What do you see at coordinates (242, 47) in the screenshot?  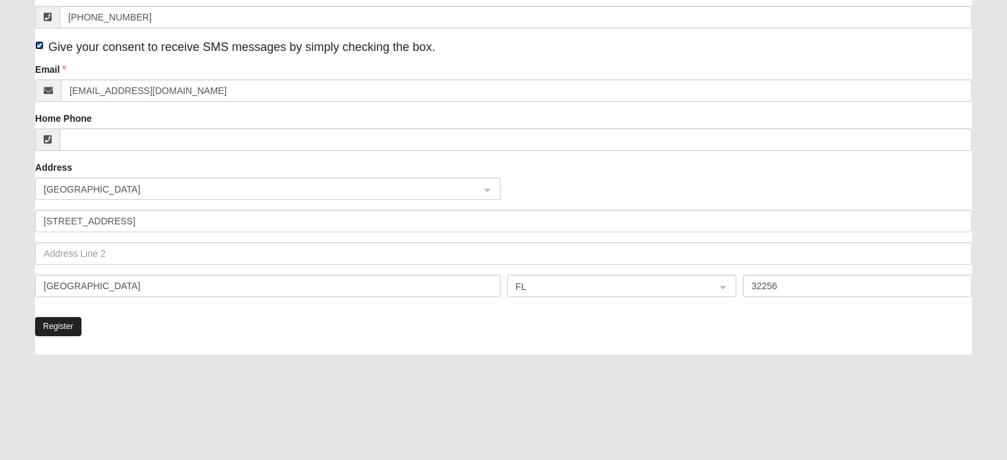 I see `span: Give your consent to receive SMS messages by simply checking the box.` at bounding box center [242, 47].